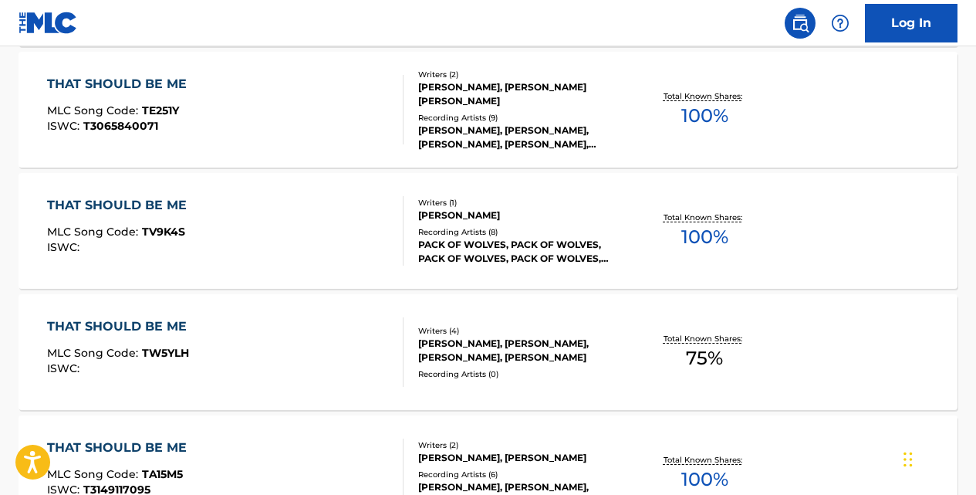 This screenshot has height=495, width=976. What do you see at coordinates (705, 358) in the screenshot?
I see `span: 75 %` at bounding box center [705, 358].